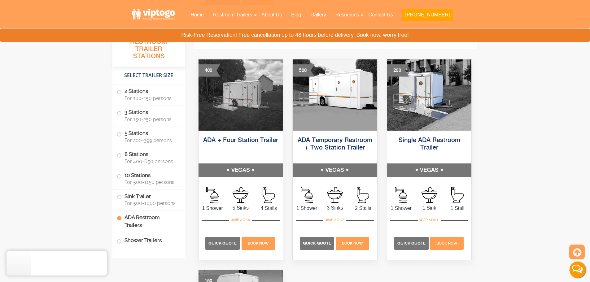  What do you see at coordinates (318, 15) in the screenshot?
I see `a: Gallery` at bounding box center [318, 15].